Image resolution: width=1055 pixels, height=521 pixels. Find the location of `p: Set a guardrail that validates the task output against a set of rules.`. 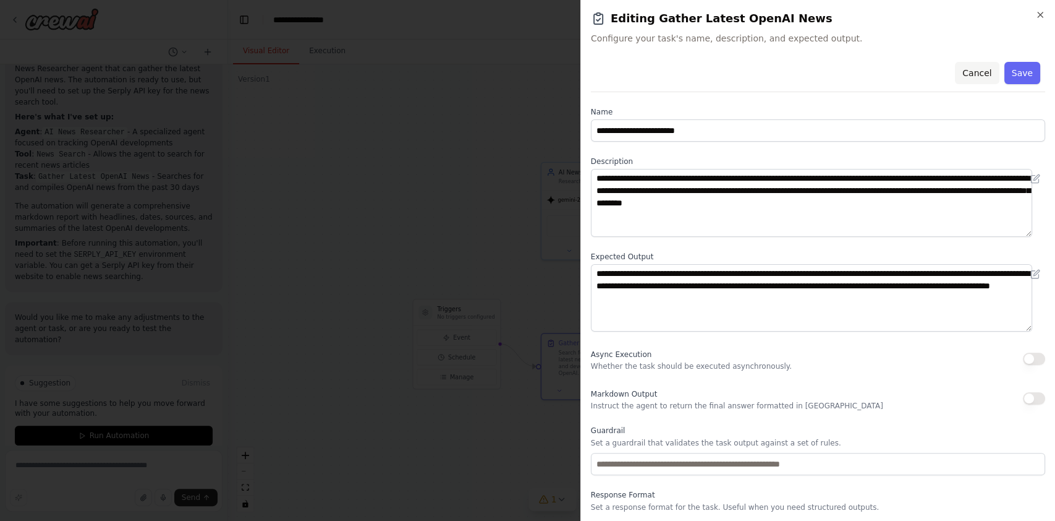

p: Set a guardrail that validates the task output against a set of rules. is located at coordinates (818, 443).